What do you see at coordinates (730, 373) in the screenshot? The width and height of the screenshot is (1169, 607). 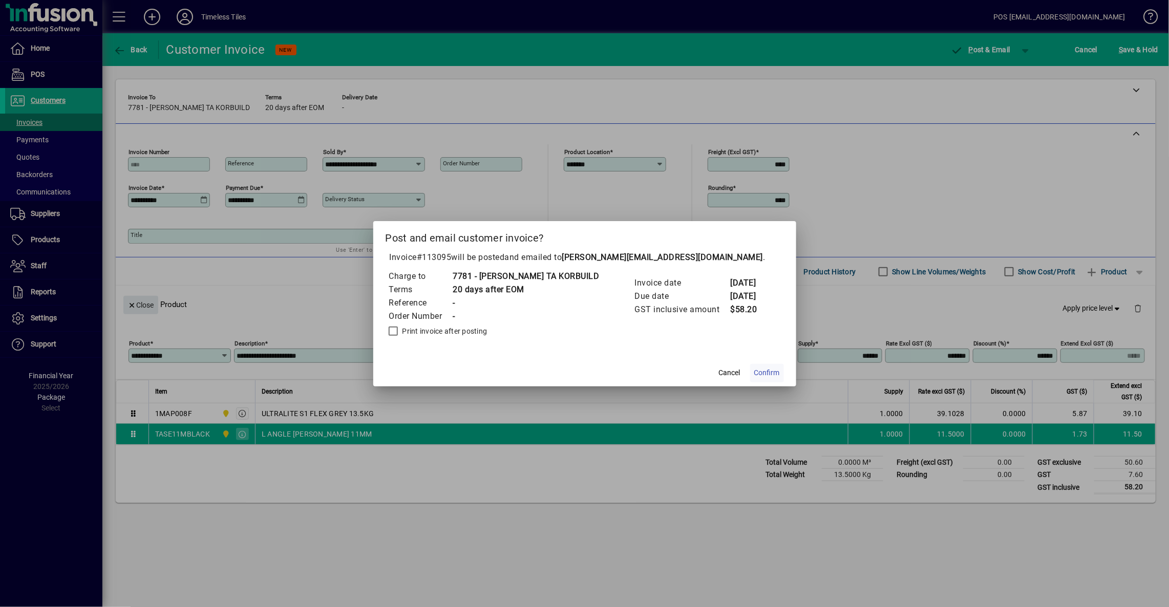 I see `button: Cancel` at bounding box center [730, 373].